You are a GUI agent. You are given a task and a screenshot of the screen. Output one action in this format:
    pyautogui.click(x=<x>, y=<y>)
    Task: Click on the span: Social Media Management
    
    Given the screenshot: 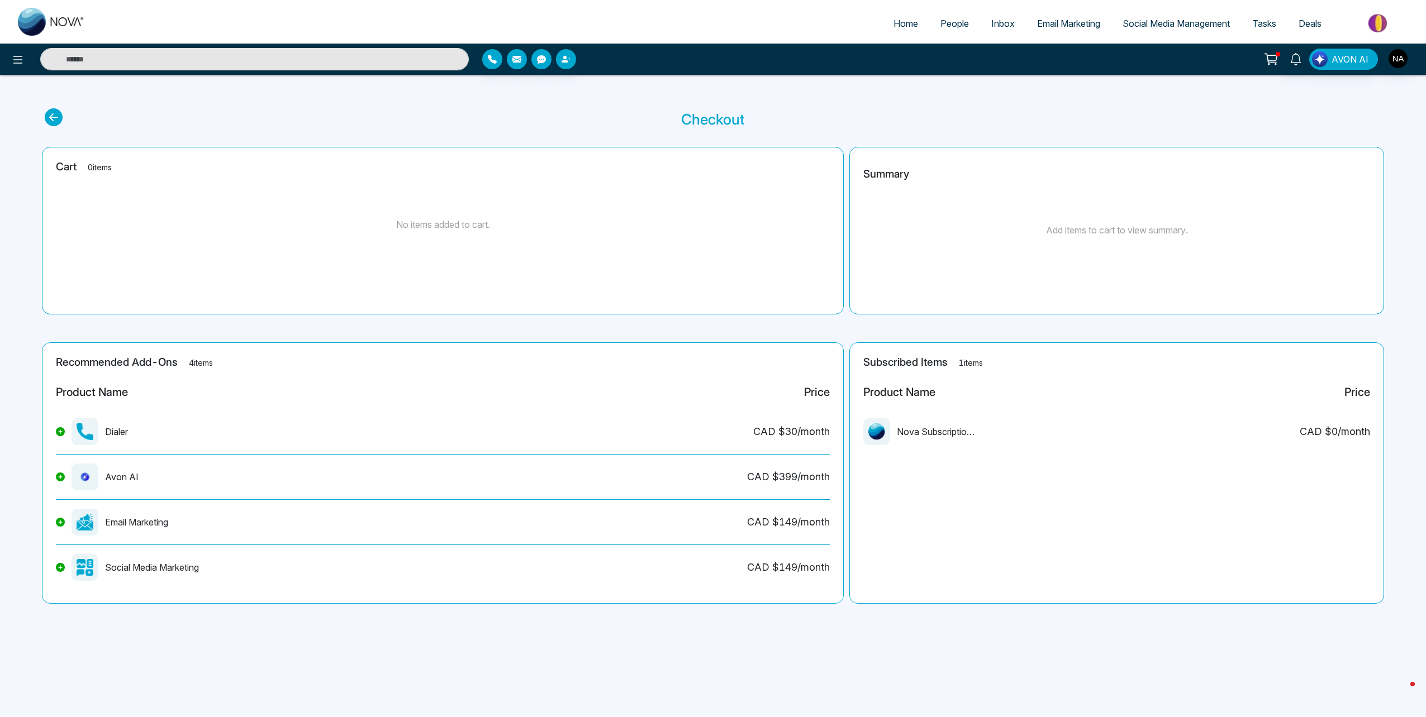 What is the action you would take?
    pyautogui.click(x=1176, y=23)
    